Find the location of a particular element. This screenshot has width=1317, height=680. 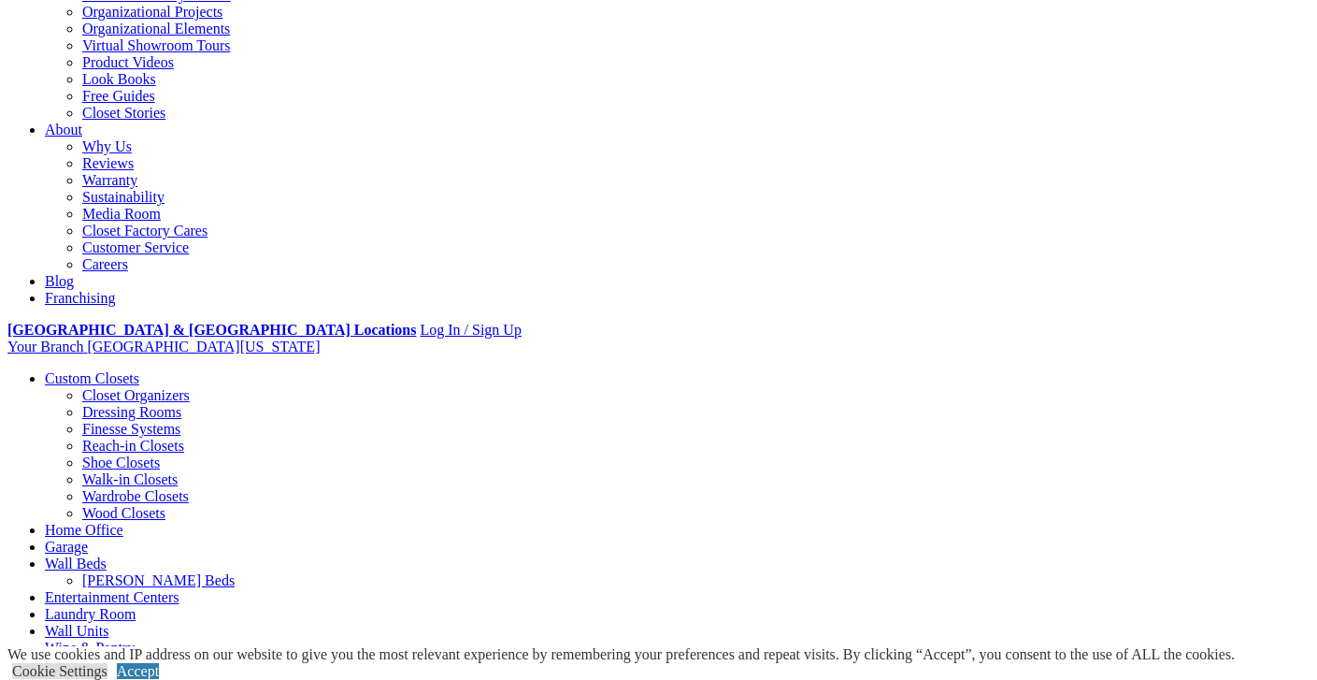

a: Wardrobe Closets is located at coordinates (136, 495).